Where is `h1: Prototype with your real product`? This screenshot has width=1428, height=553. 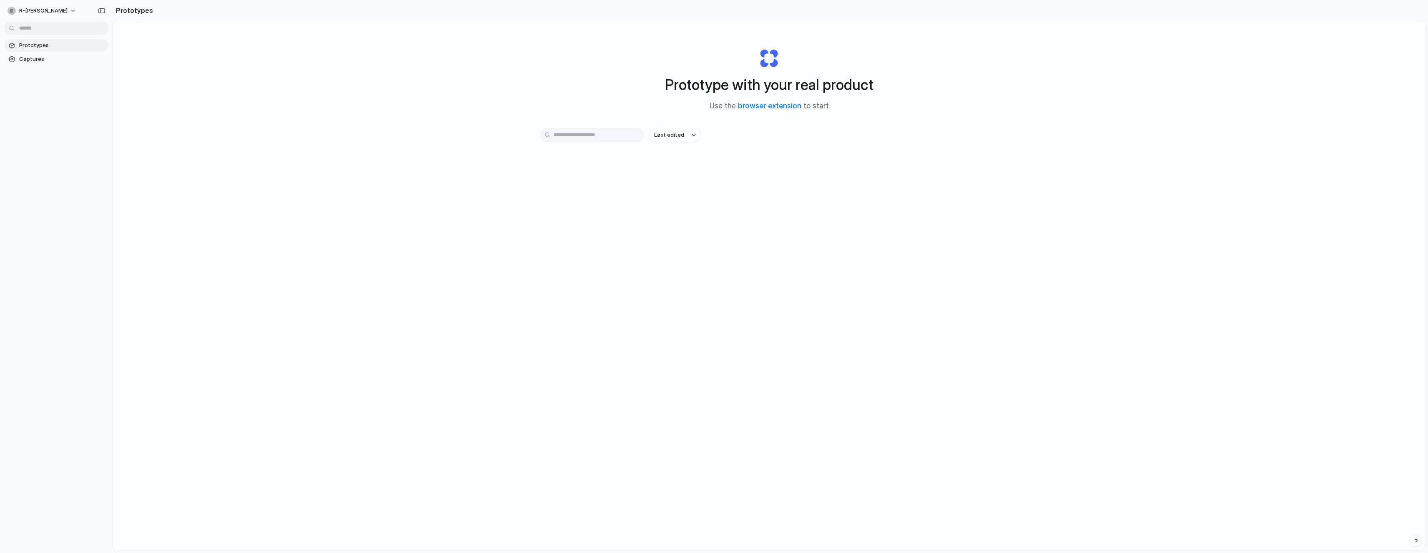
h1: Prototype with your real product is located at coordinates (769, 85).